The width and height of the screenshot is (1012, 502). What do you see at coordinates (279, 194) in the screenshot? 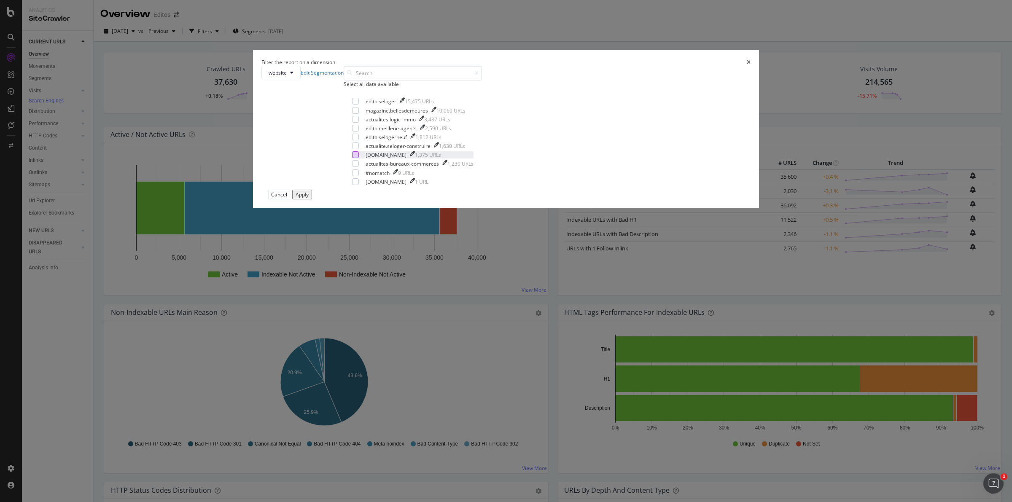
I see `button: Cancel` at bounding box center [279, 194].